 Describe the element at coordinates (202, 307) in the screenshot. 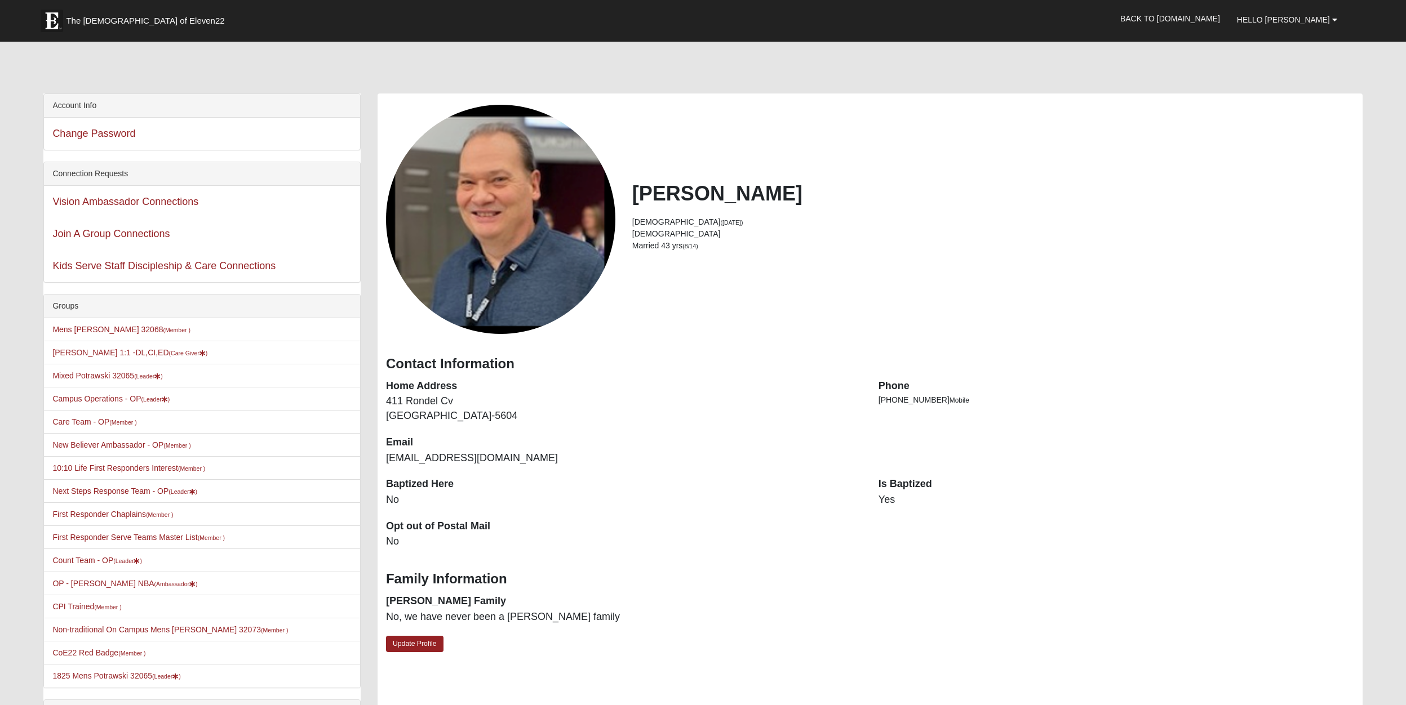

I see `div: Groups` at that location.